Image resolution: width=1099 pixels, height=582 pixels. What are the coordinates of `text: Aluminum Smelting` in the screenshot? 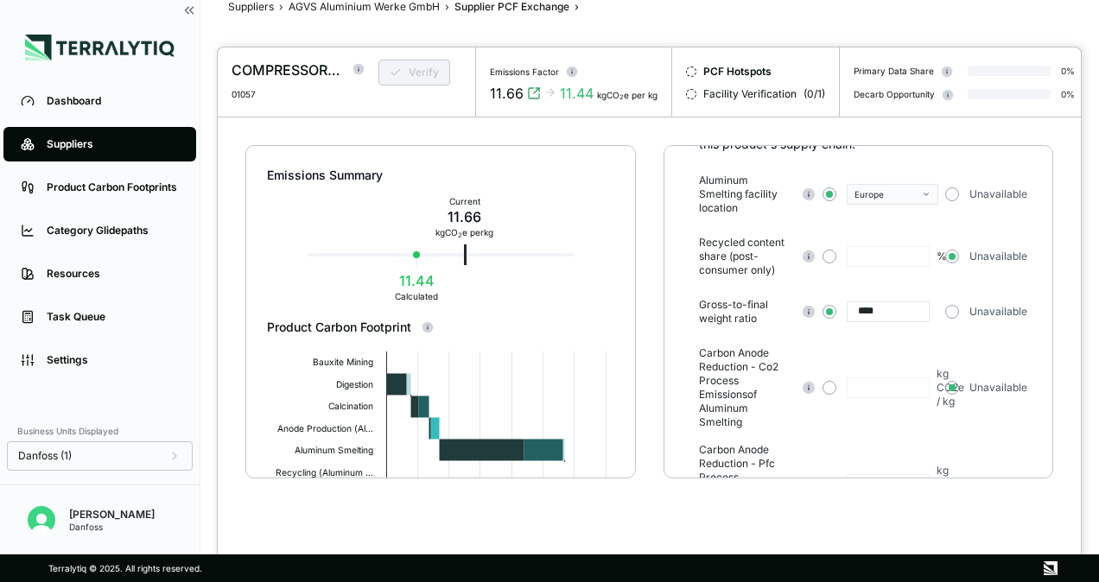 It's located at (333, 450).